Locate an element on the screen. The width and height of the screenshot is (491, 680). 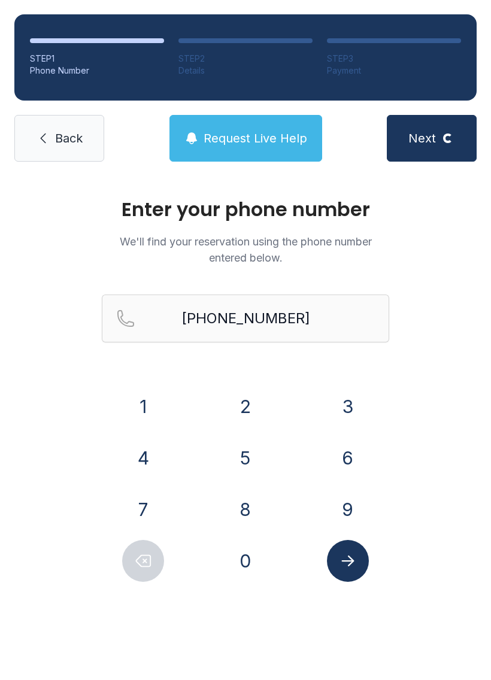
span: Next is located at coordinates (422, 138).